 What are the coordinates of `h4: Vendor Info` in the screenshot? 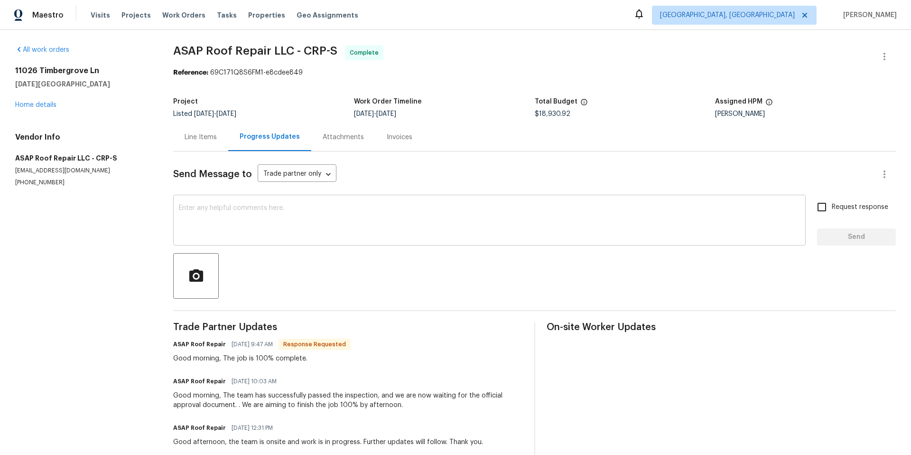 It's located at (83, 137).